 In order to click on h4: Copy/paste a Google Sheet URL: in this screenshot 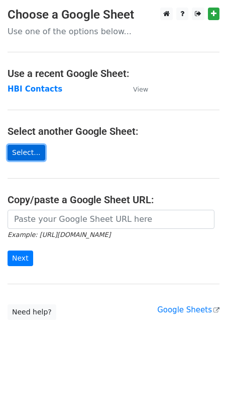, I will do `click(114, 200)`.